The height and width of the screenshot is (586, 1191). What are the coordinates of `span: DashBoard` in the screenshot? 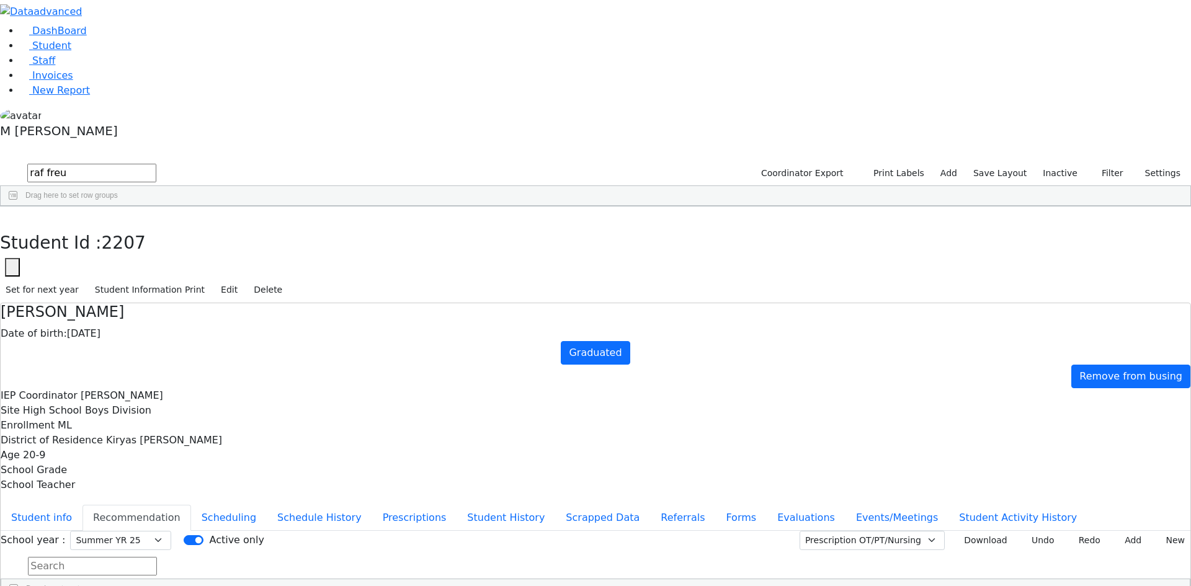 It's located at (60, 30).